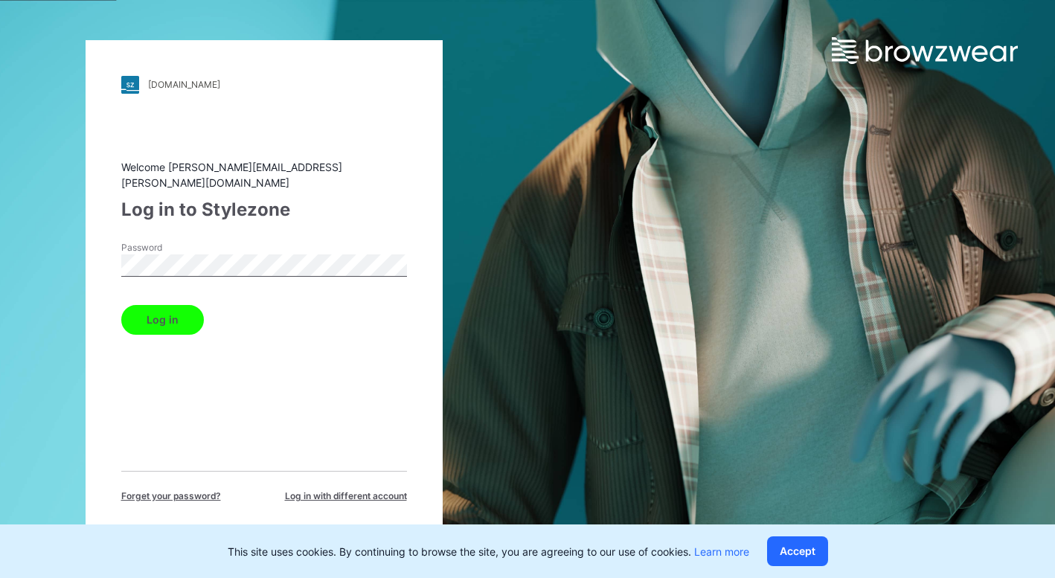  What do you see at coordinates (925, 51) in the screenshot?
I see `img: browzwear-logo.e42bd6dac1945053ebaf764b6aa21510.svg` at bounding box center [925, 51].